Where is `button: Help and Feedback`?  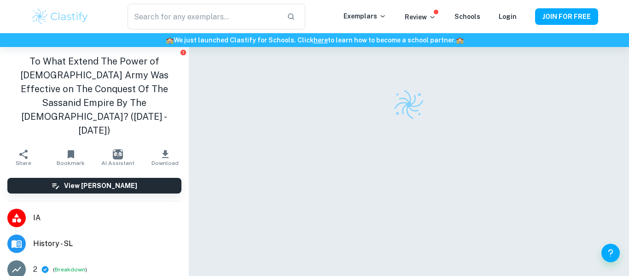 button: Help and Feedback is located at coordinates (611, 253).